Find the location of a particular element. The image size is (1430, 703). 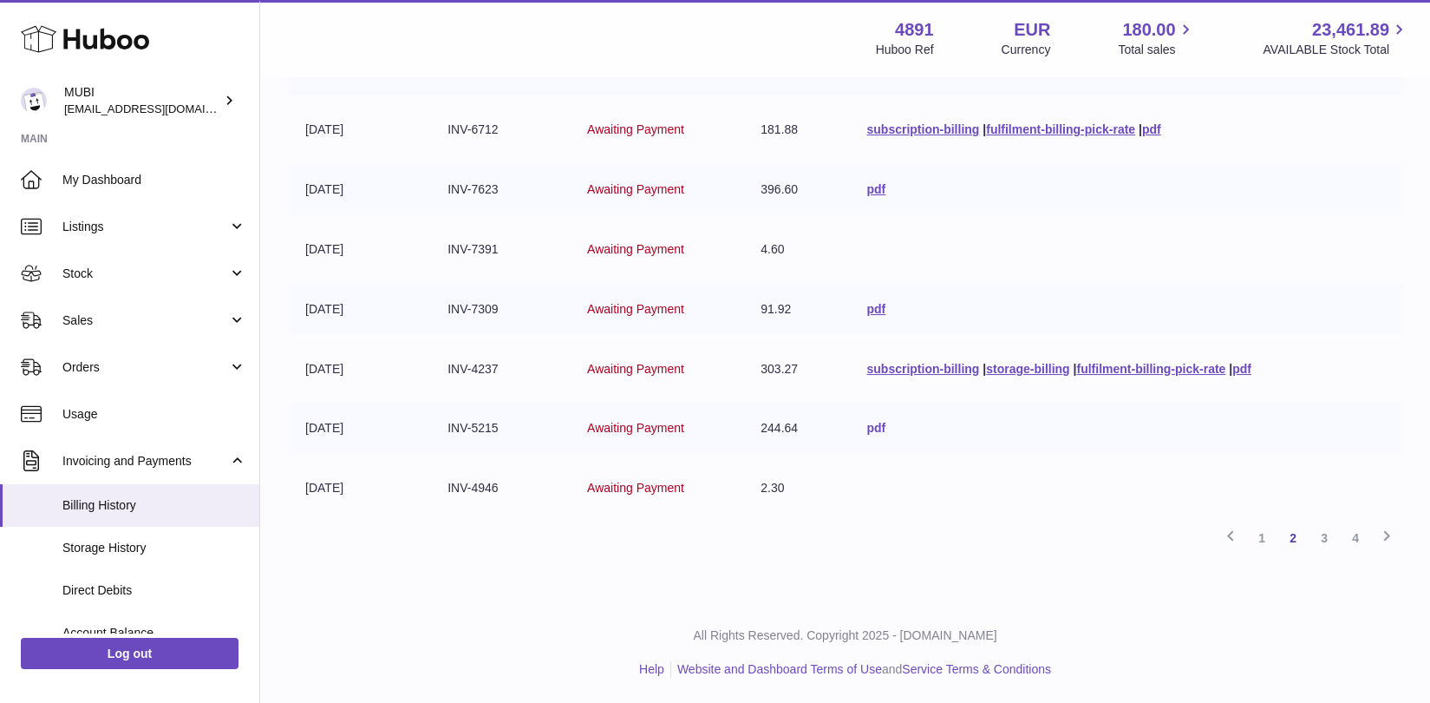

td: 181.88 is located at coordinates (796, 129).